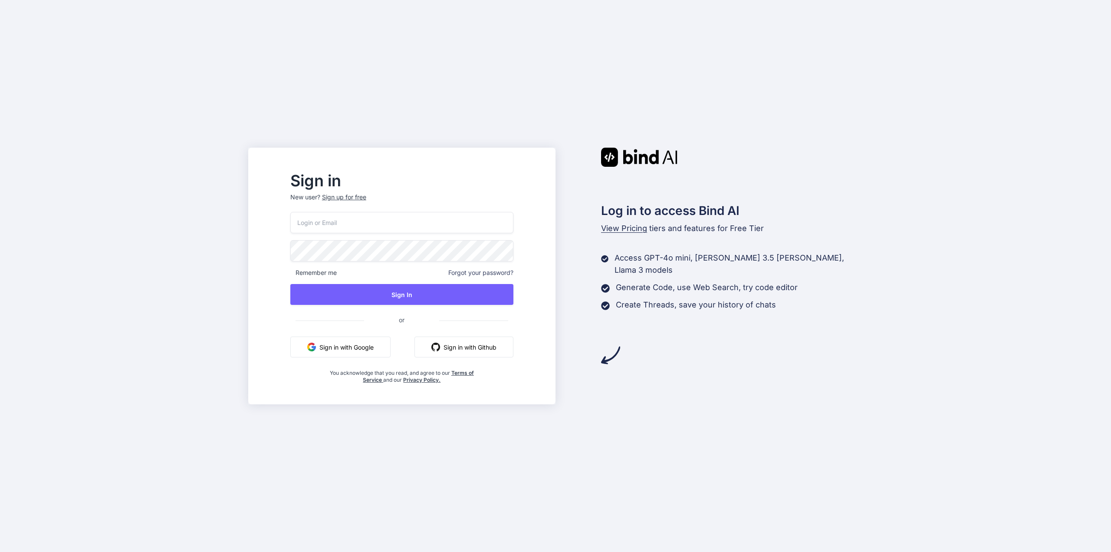 The height and width of the screenshot is (552, 1111). I want to click on span: Remember me, so click(313, 273).